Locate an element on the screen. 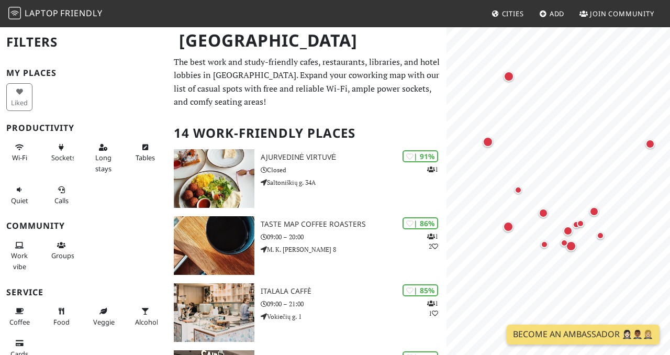 The image size is (670, 355). div: | 85% is located at coordinates (420, 290).